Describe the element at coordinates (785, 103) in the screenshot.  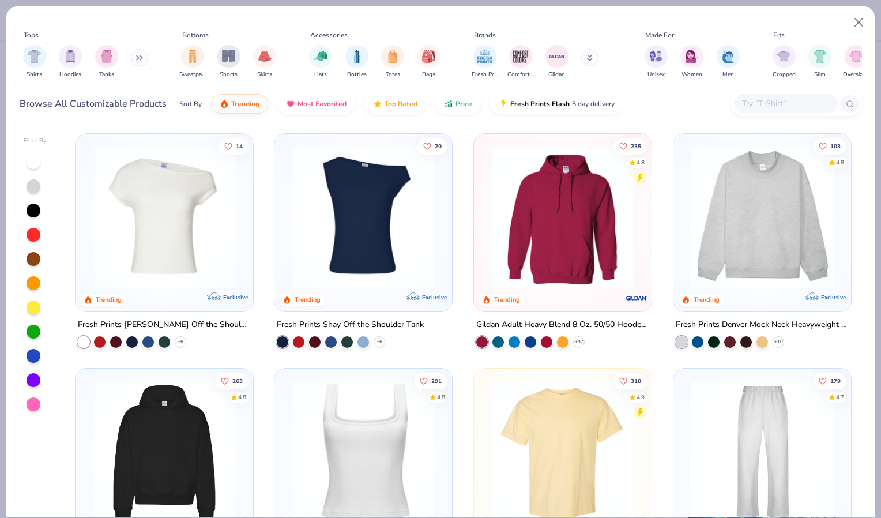
I see `input: Try "T-Shirt"` at that location.